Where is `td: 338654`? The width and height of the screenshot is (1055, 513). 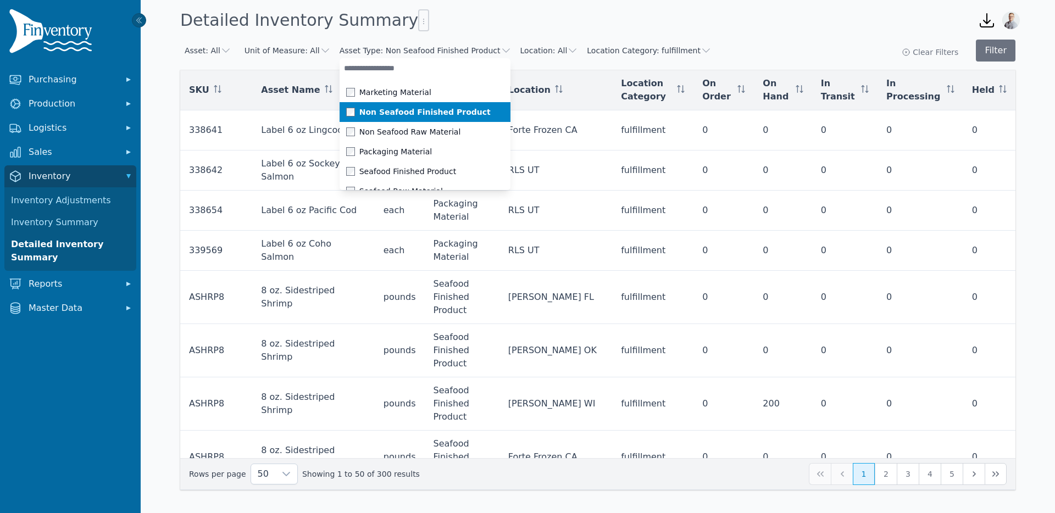
td: 338654 is located at coordinates (216, 210).